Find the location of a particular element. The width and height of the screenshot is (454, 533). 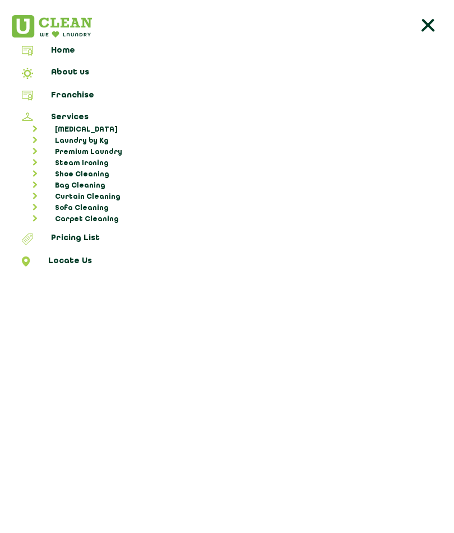

a: Bag Cleaning is located at coordinates (232, 186).